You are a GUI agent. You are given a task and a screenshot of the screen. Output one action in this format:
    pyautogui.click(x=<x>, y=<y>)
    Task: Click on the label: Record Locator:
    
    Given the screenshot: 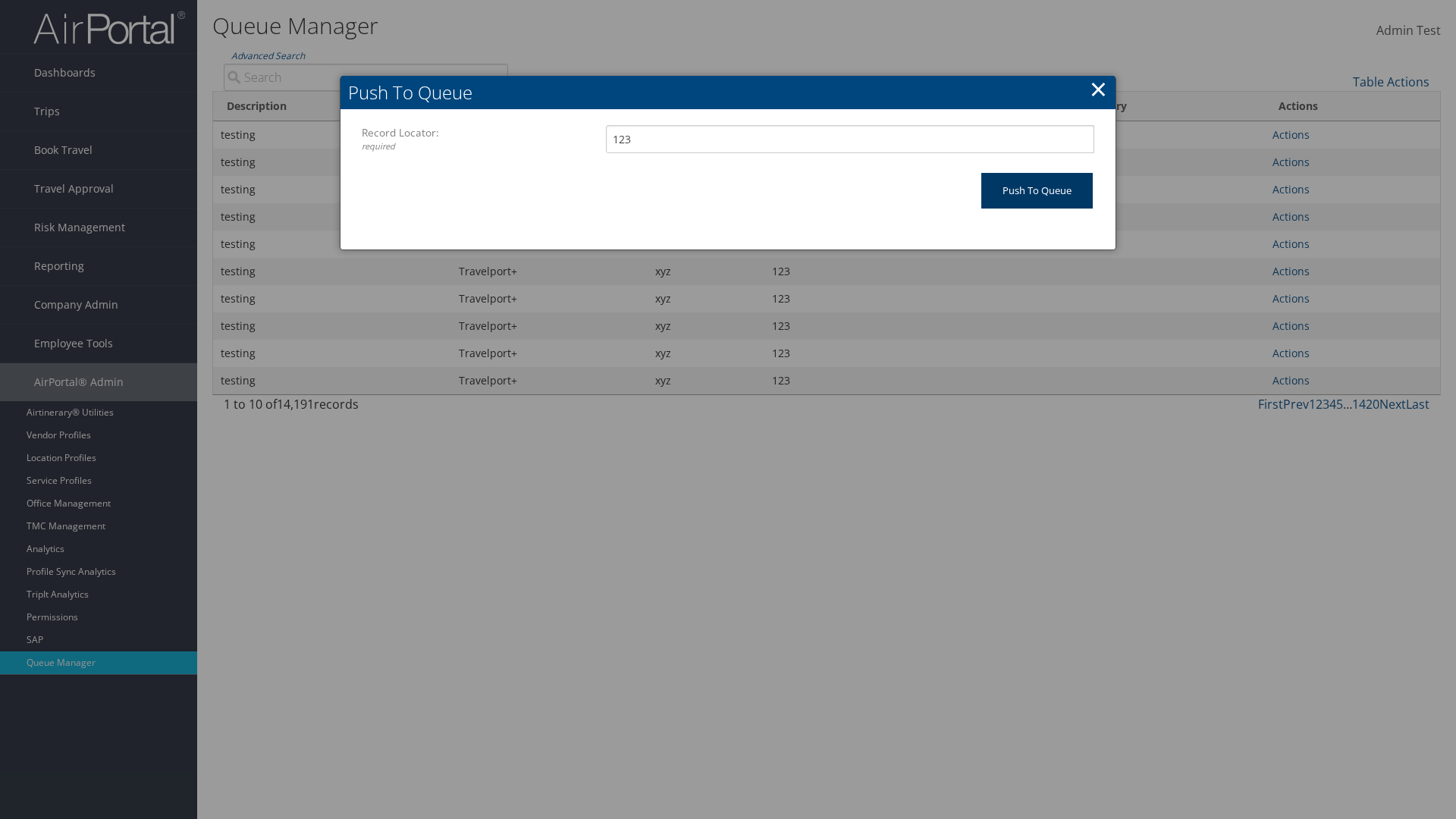 What is the action you would take?
    pyautogui.click(x=484, y=138)
    